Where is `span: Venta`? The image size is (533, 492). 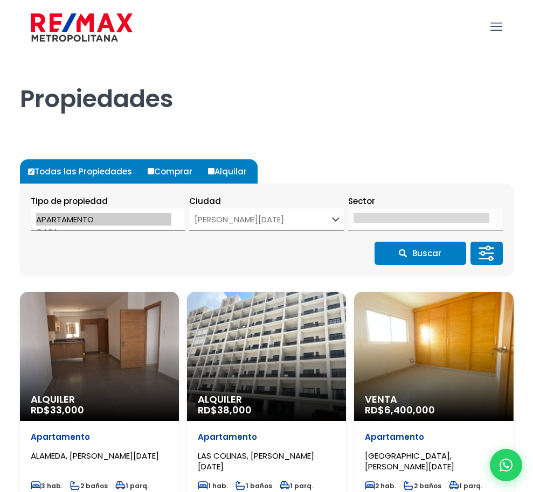 span: Venta is located at coordinates (433, 400).